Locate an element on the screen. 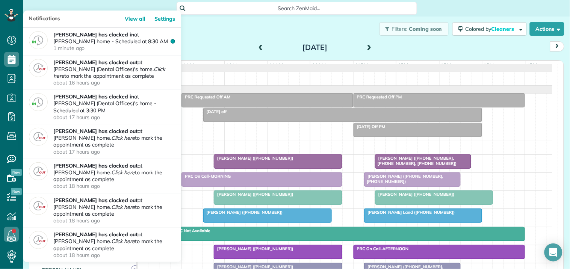  button: Colored byCleaners is located at coordinates (489, 29).